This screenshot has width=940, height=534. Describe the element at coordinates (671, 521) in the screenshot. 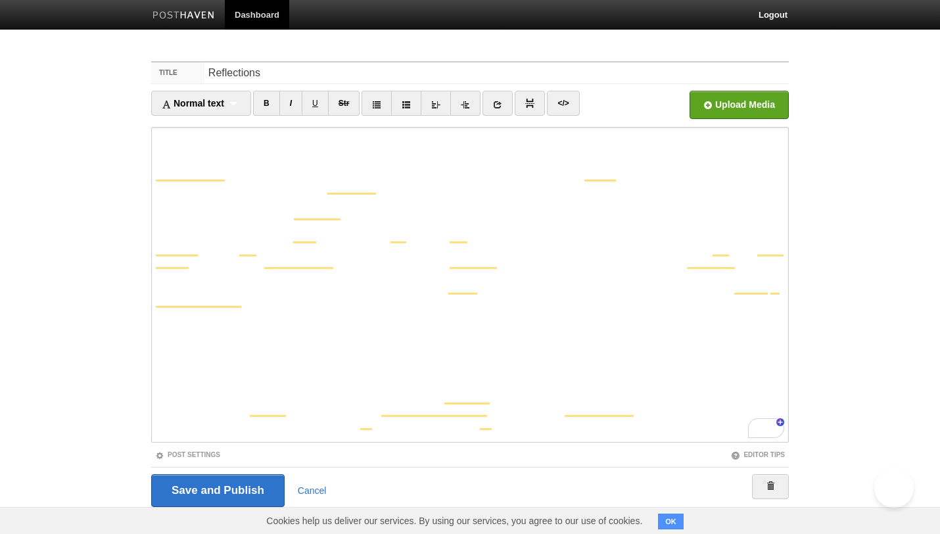

I see `button: OK` at that location.